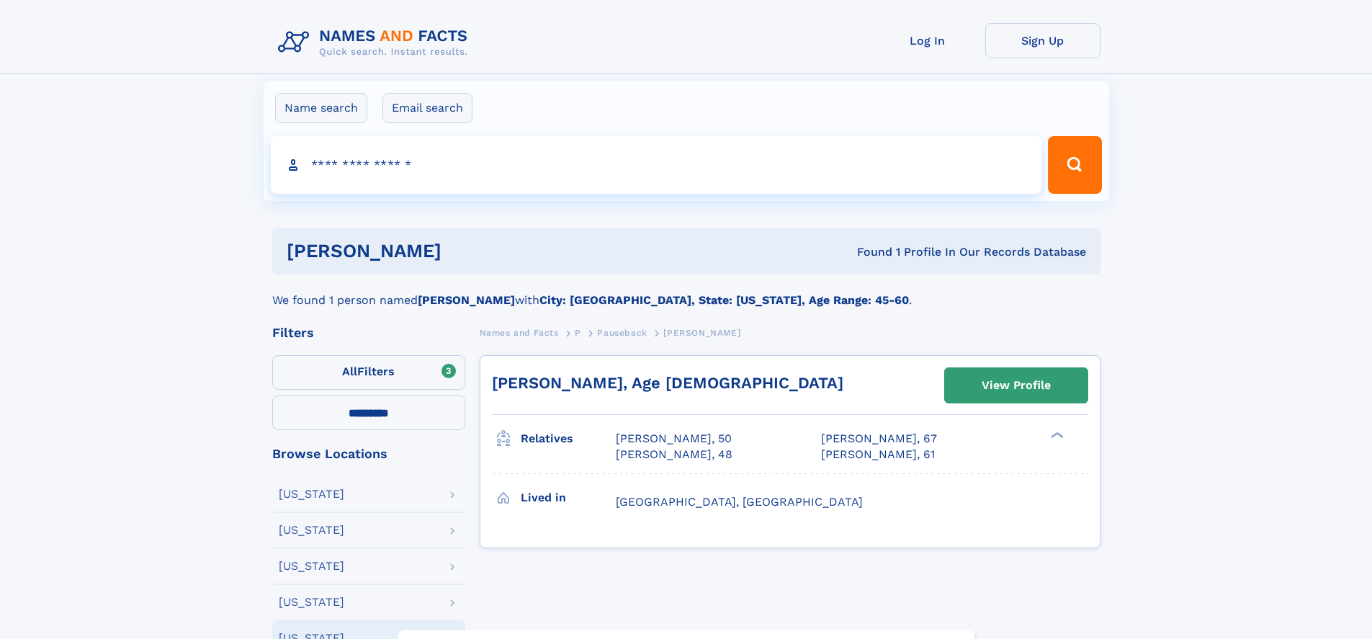 This screenshot has width=1372, height=639. Describe the element at coordinates (622, 332) in the screenshot. I see `a: Pauseback` at that location.